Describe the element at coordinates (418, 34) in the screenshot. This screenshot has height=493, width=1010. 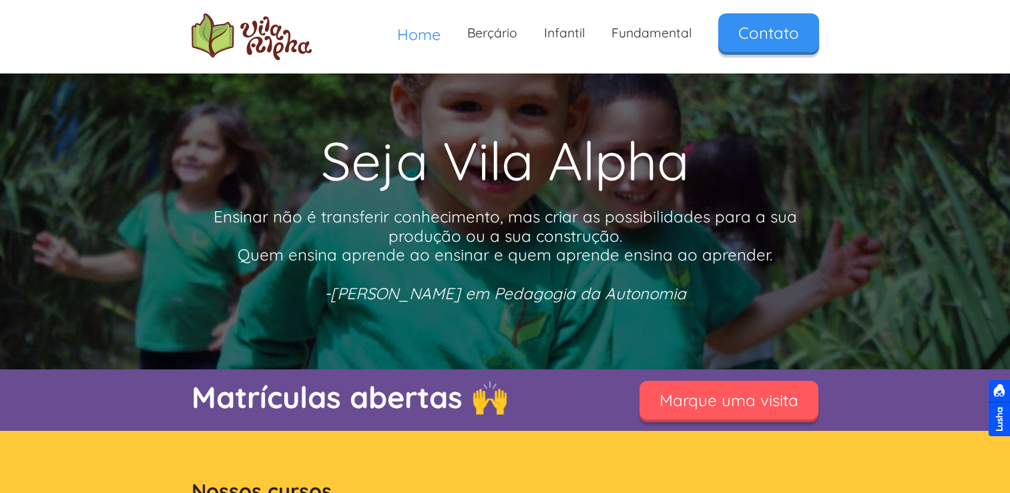
I see `a: Home` at that location.